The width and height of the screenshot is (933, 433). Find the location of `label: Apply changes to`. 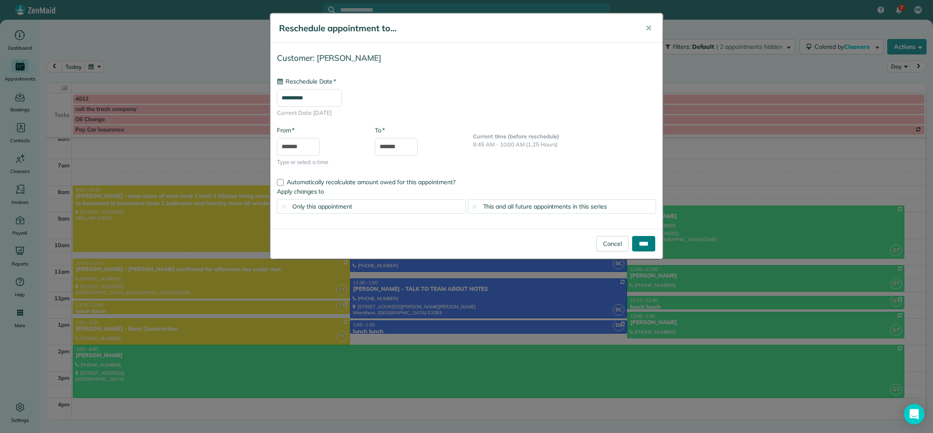

label: Apply changes to is located at coordinates (467, 191).